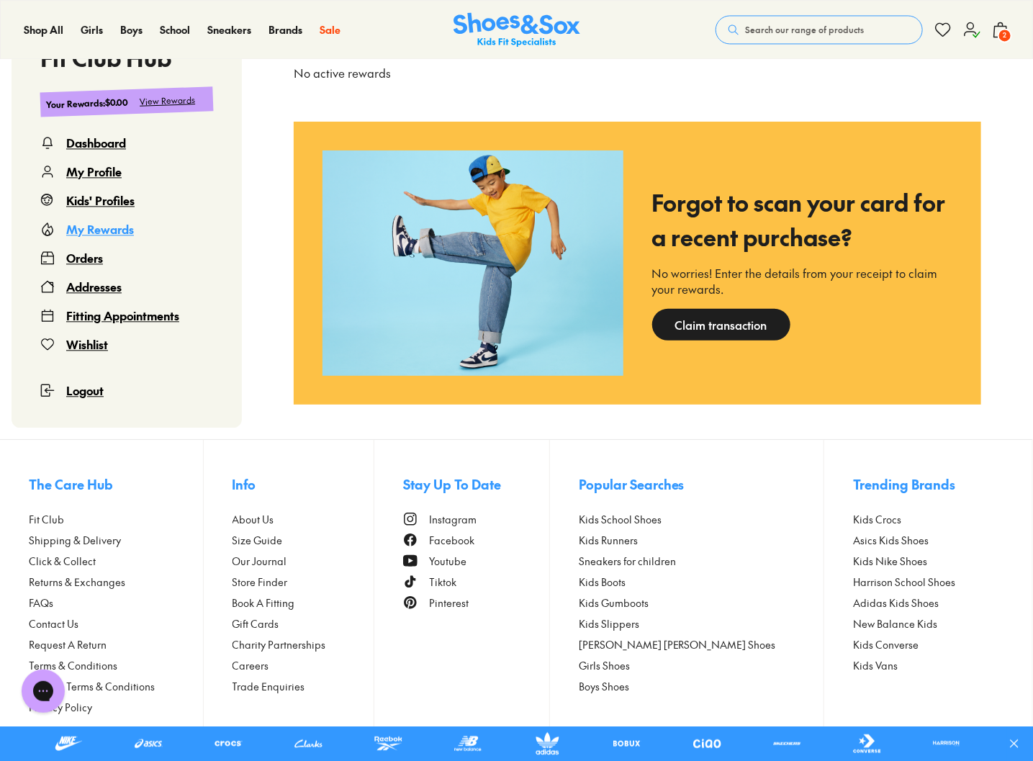  Describe the element at coordinates (928, 582) in the screenshot. I see `a: Harrison School Shoes` at that location.